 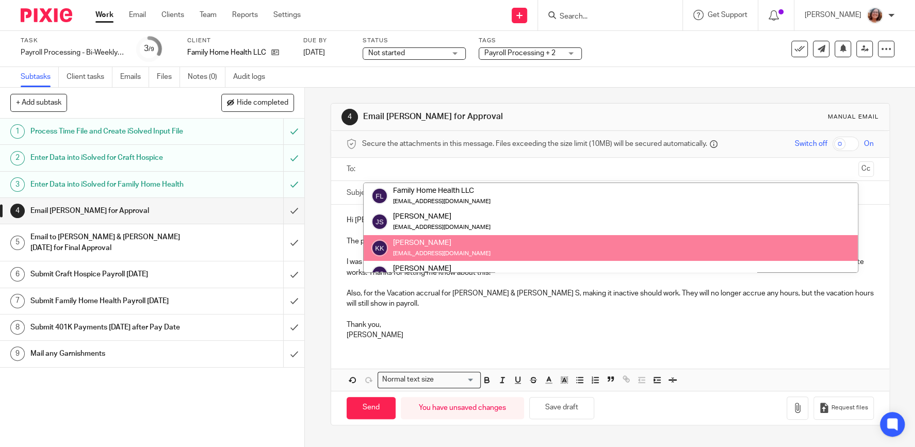 What do you see at coordinates (40, 77) in the screenshot?
I see `a: Subtasks` at bounding box center [40, 77].